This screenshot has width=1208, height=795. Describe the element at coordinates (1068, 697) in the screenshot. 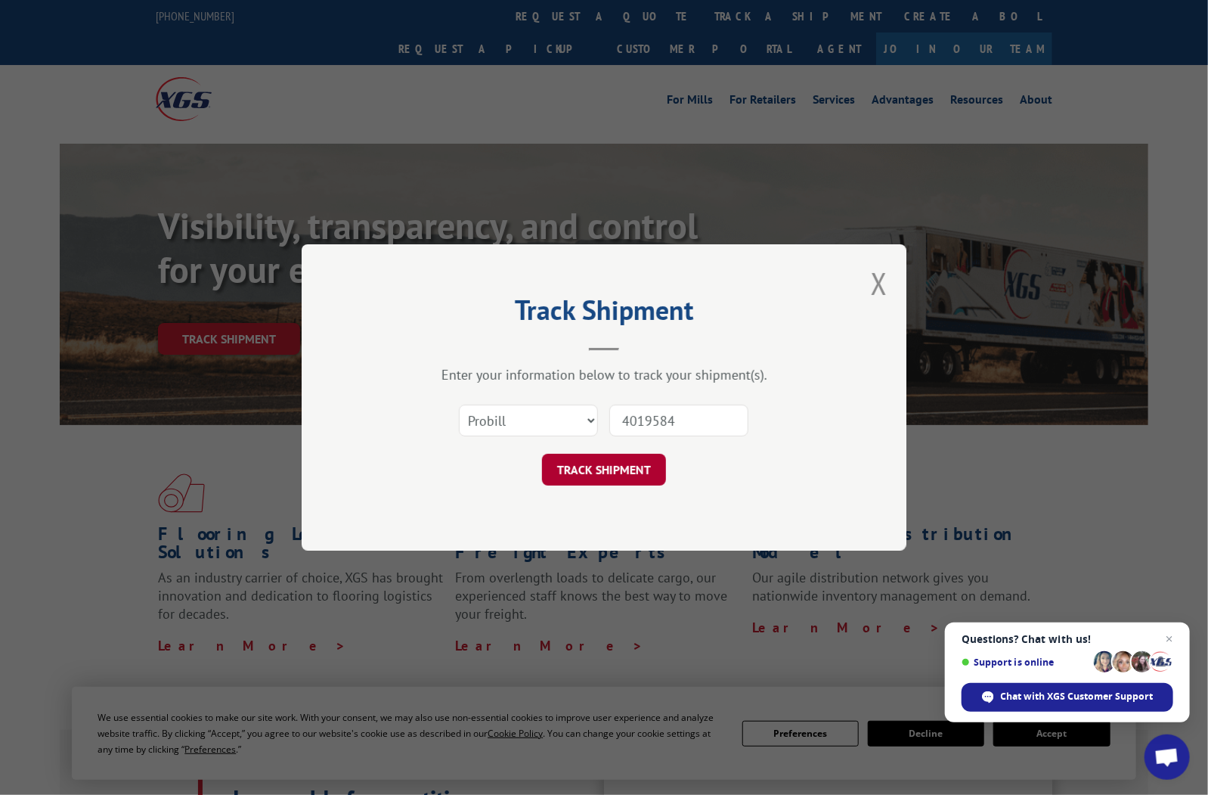

I see `div: Chat with XGS Customer Support` at that location.